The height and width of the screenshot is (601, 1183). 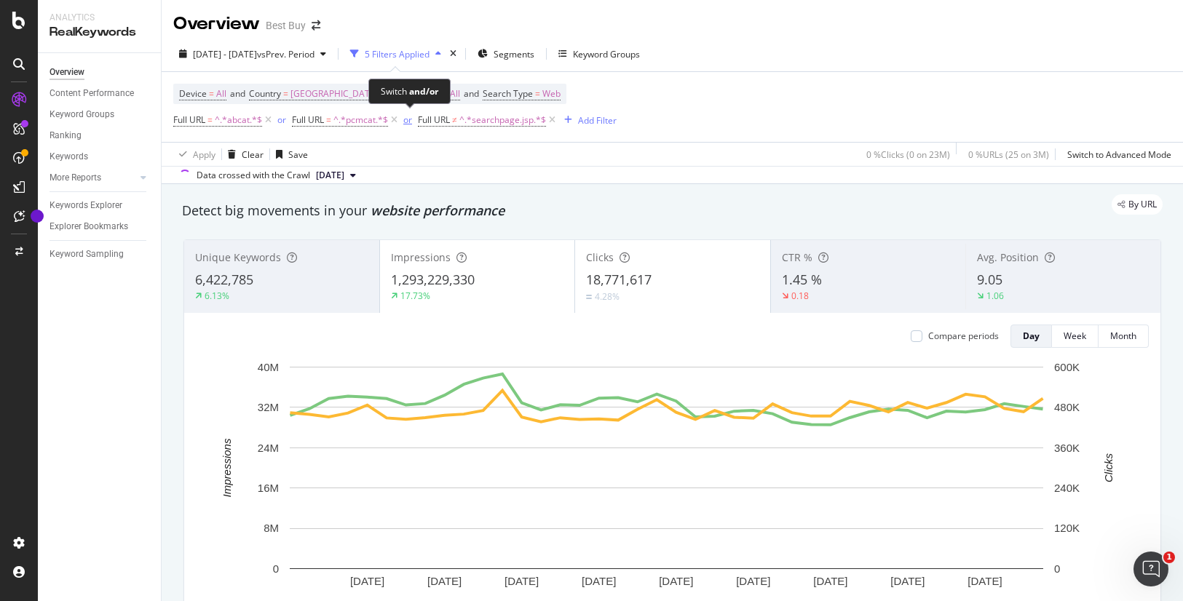 I want to click on text: 32M, so click(x=268, y=407).